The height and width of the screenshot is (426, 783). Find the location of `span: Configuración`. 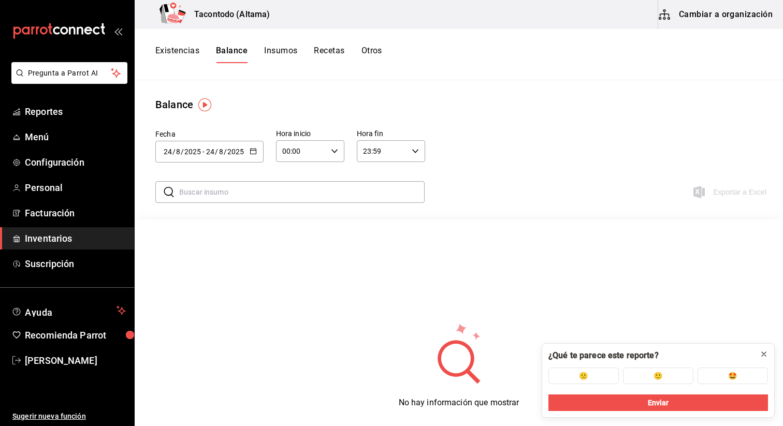

span: Configuración is located at coordinates (75, 162).